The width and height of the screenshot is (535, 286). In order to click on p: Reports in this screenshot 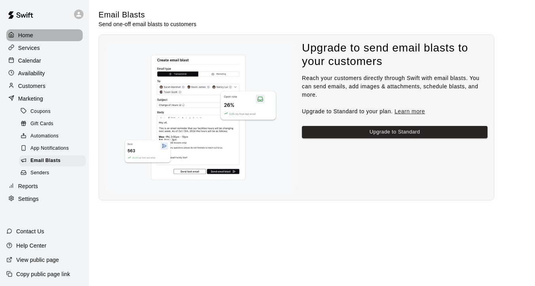, I will do `click(28, 186)`.